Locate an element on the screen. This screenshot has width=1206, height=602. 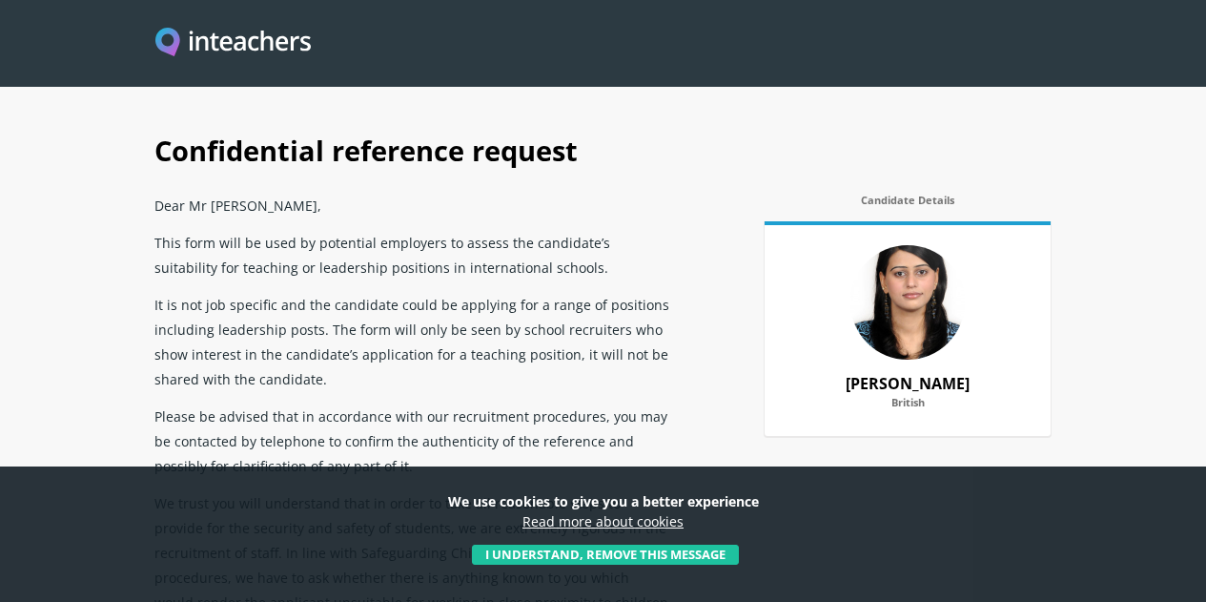
img: 80345 is located at coordinates (908, 302).